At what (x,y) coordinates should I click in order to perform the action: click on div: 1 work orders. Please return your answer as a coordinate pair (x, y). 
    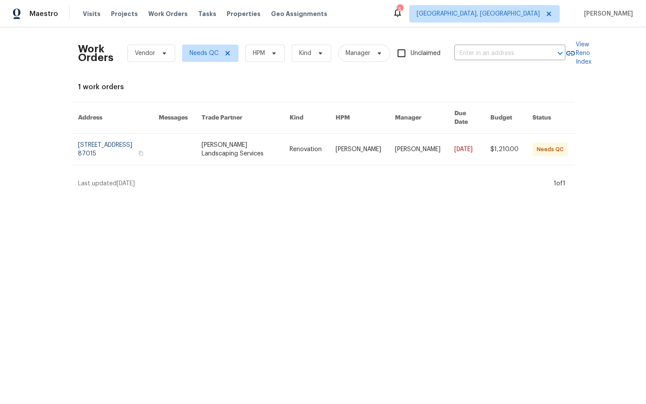
    Looking at the image, I should click on (323, 87).